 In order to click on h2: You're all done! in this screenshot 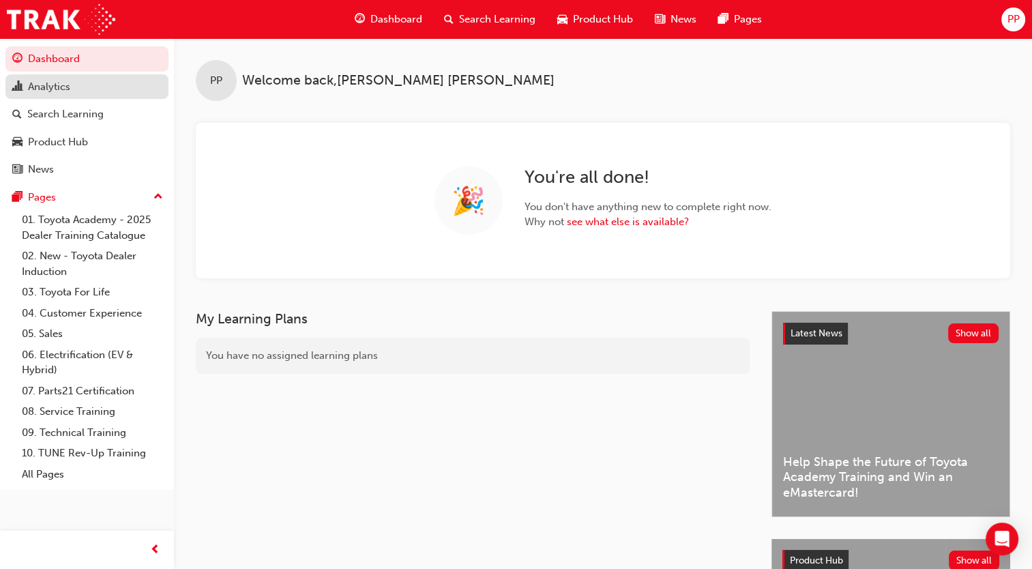, I will do `click(648, 177)`.